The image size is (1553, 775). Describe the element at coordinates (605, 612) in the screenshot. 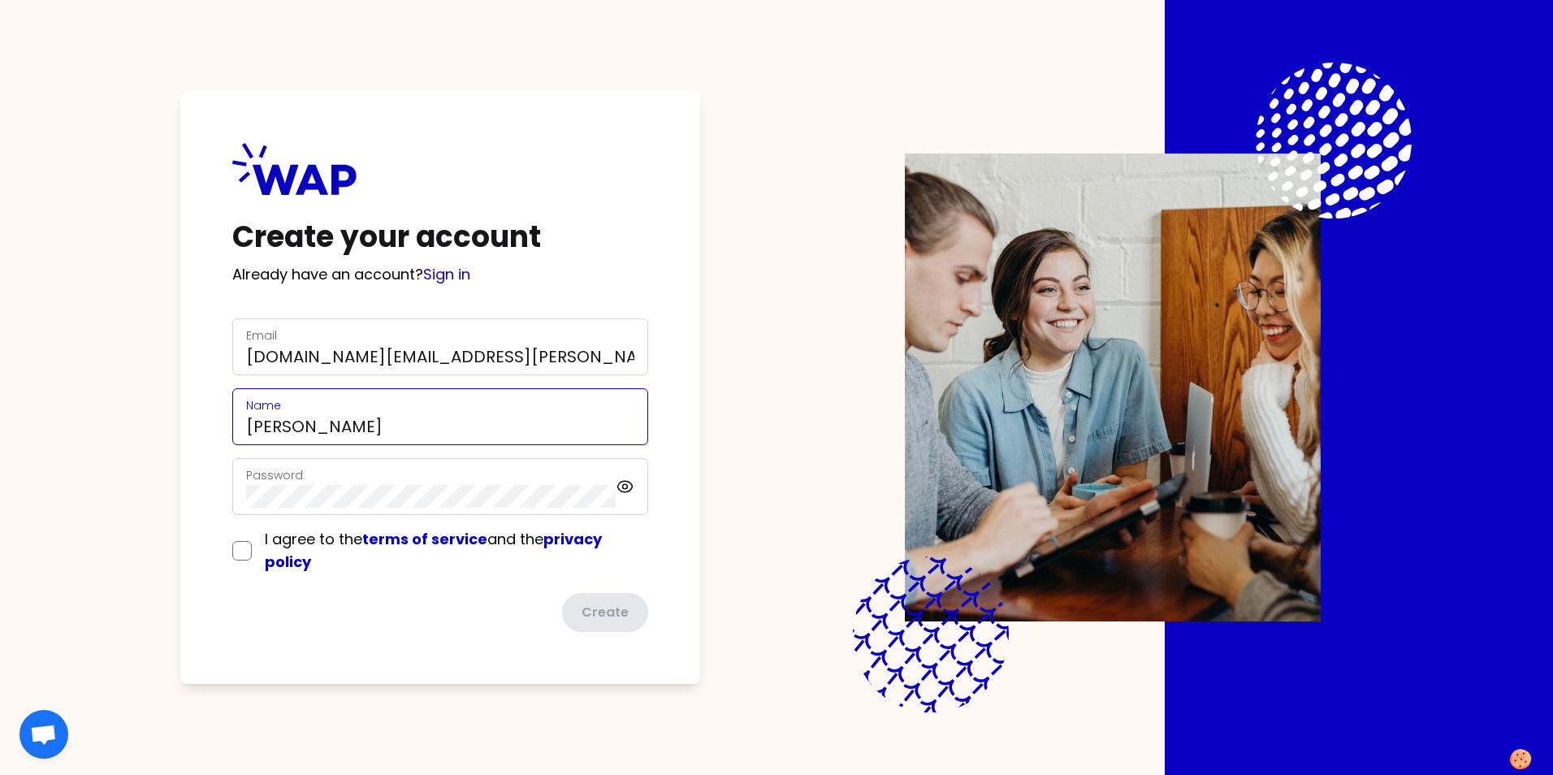

I see `button: Create` at that location.